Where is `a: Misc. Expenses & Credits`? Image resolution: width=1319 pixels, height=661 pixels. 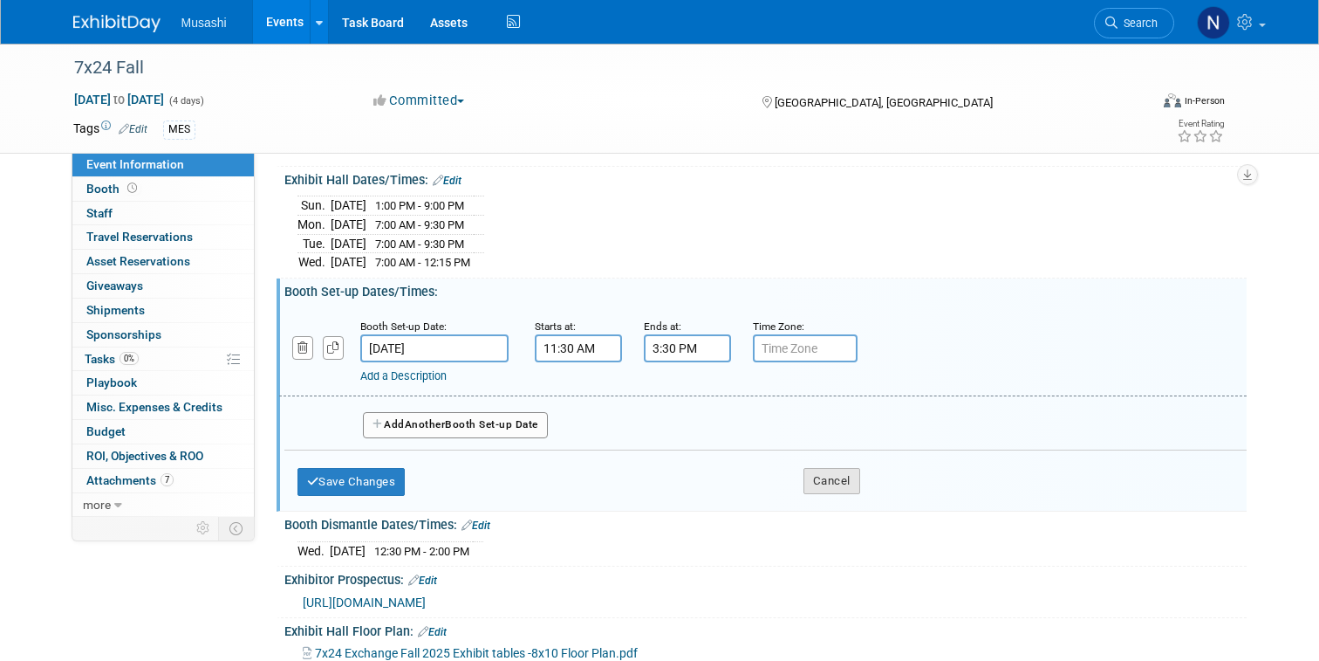
a: Misc. Expenses & Credits is located at coordinates (163, 407).